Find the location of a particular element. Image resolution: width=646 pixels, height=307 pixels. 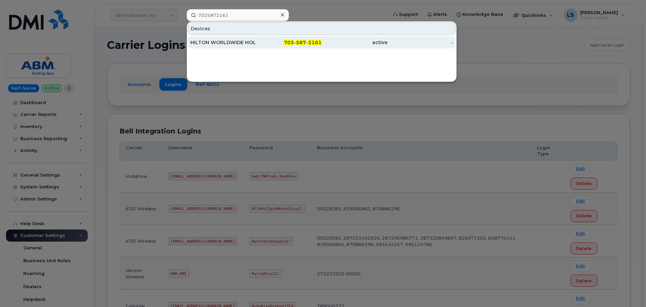

div: active is located at coordinates (354, 43).